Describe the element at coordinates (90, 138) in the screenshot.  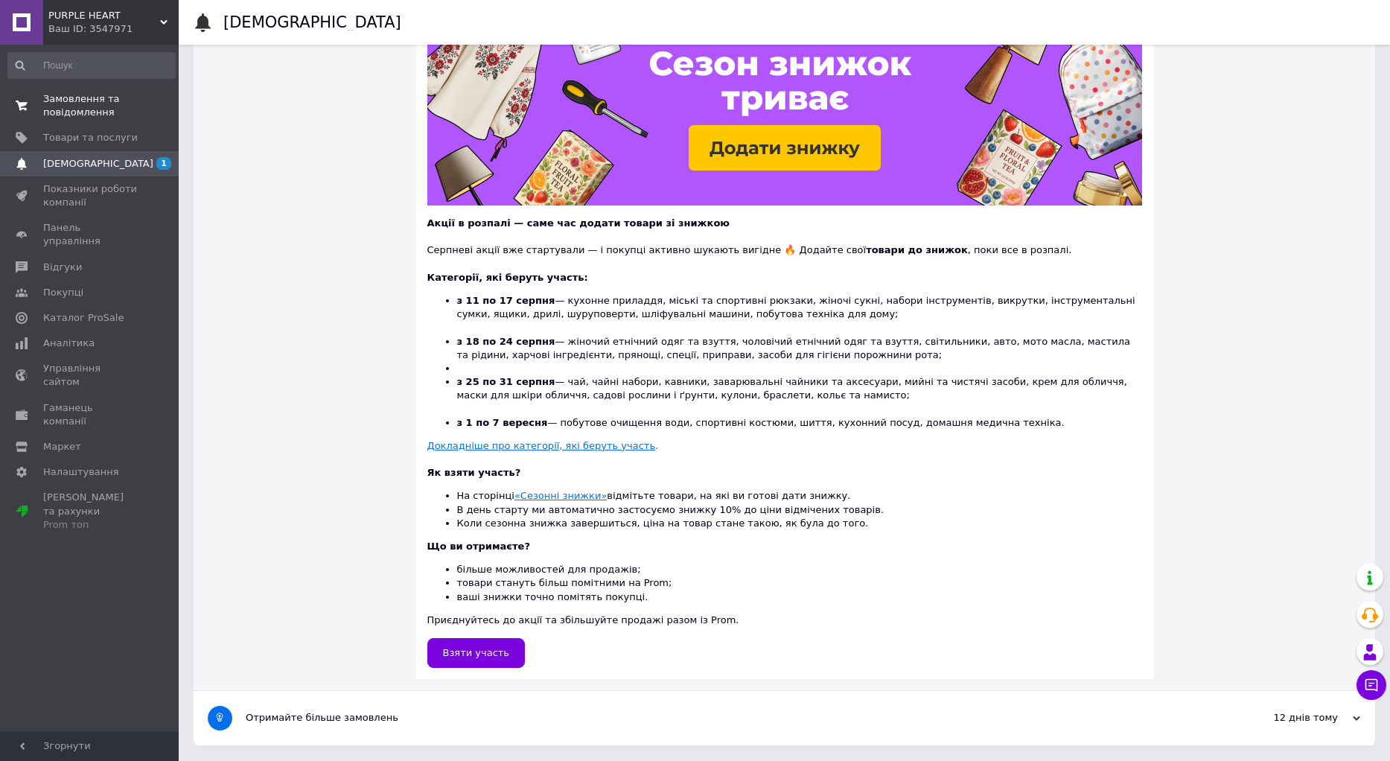
I see `span: Товари та послуги` at that location.